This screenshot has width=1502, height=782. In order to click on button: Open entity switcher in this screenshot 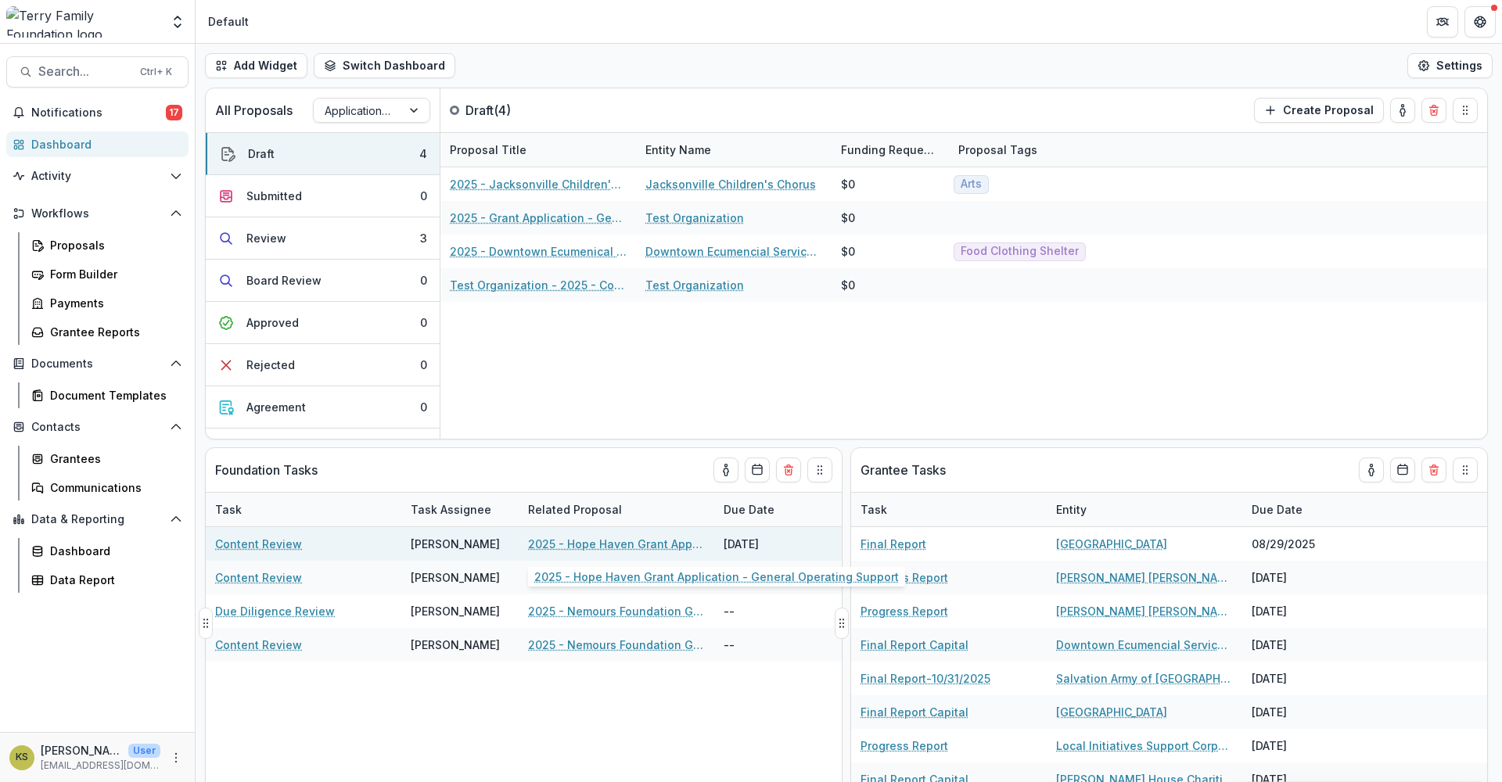, I will do `click(178, 22)`.